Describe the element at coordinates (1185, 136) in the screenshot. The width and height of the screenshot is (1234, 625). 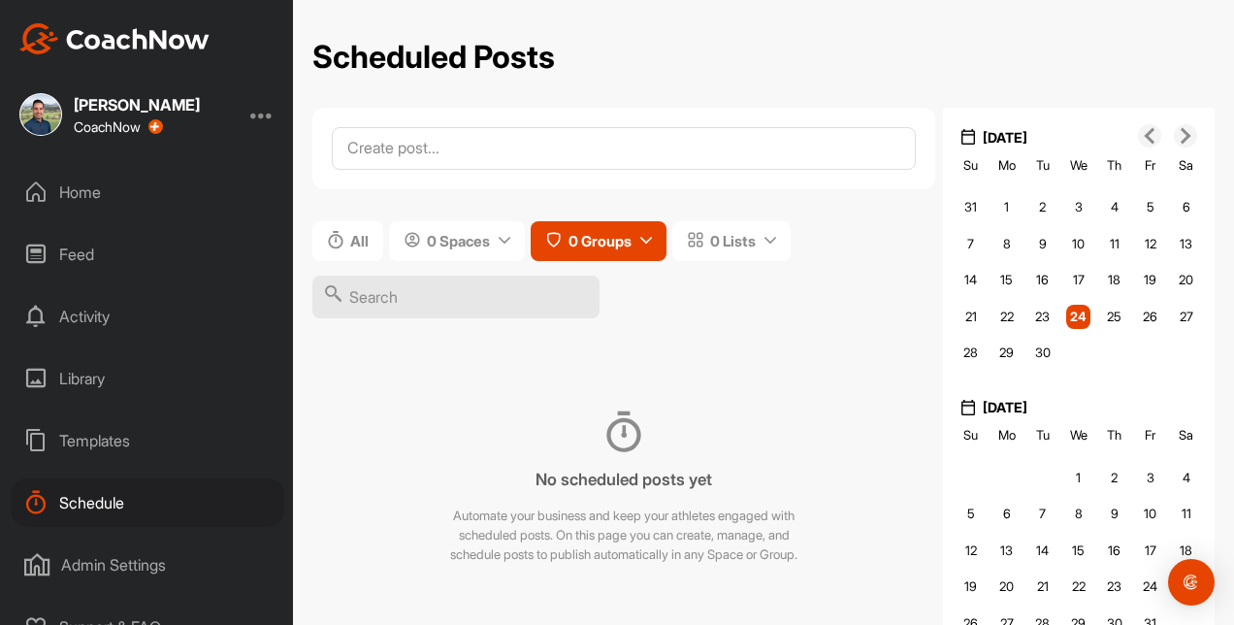
I see `button: Next Month` at that location.